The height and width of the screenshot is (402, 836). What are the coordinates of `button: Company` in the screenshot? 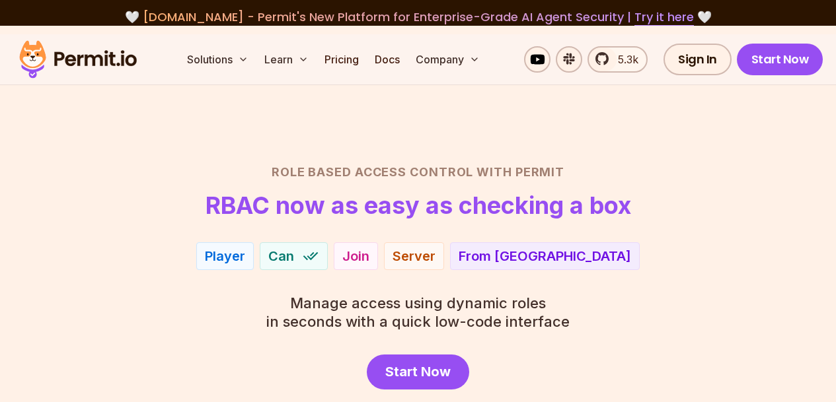 It's located at (447, 59).